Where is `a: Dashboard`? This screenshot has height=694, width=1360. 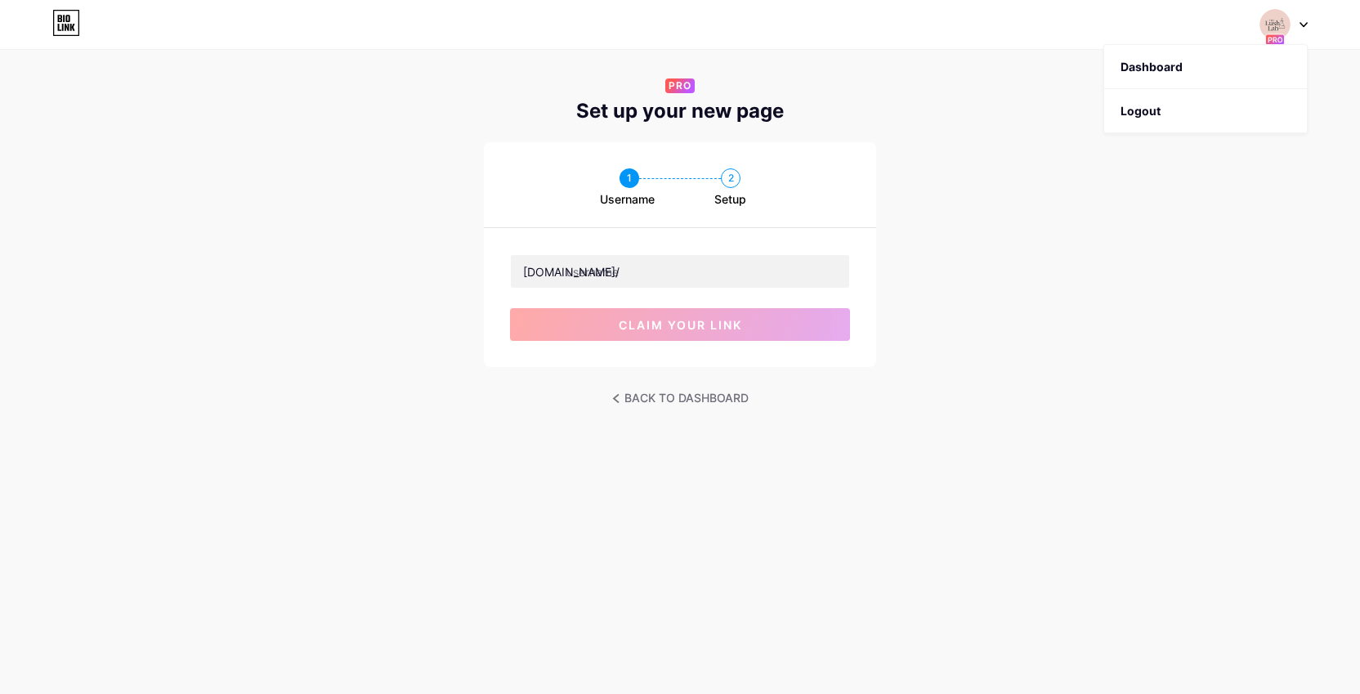
a: Dashboard is located at coordinates (1206, 67).